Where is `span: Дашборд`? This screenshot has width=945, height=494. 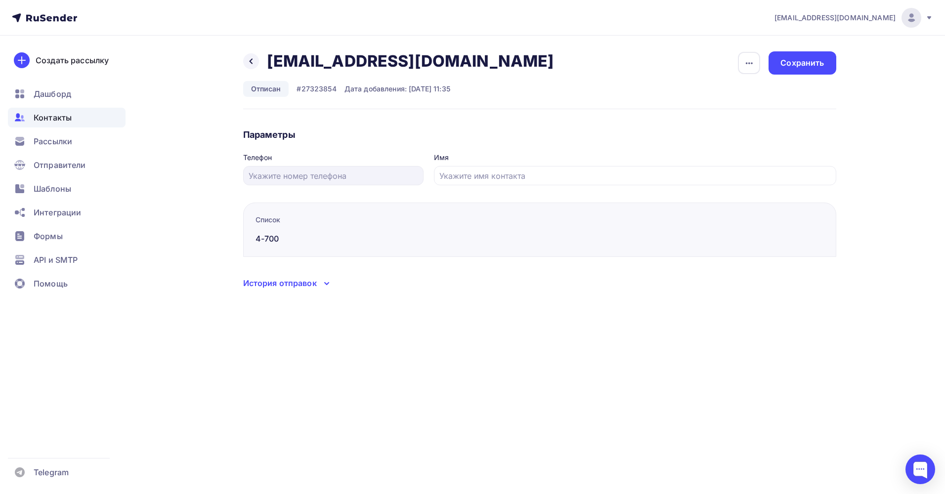 span: Дашборд is located at coordinates (52, 94).